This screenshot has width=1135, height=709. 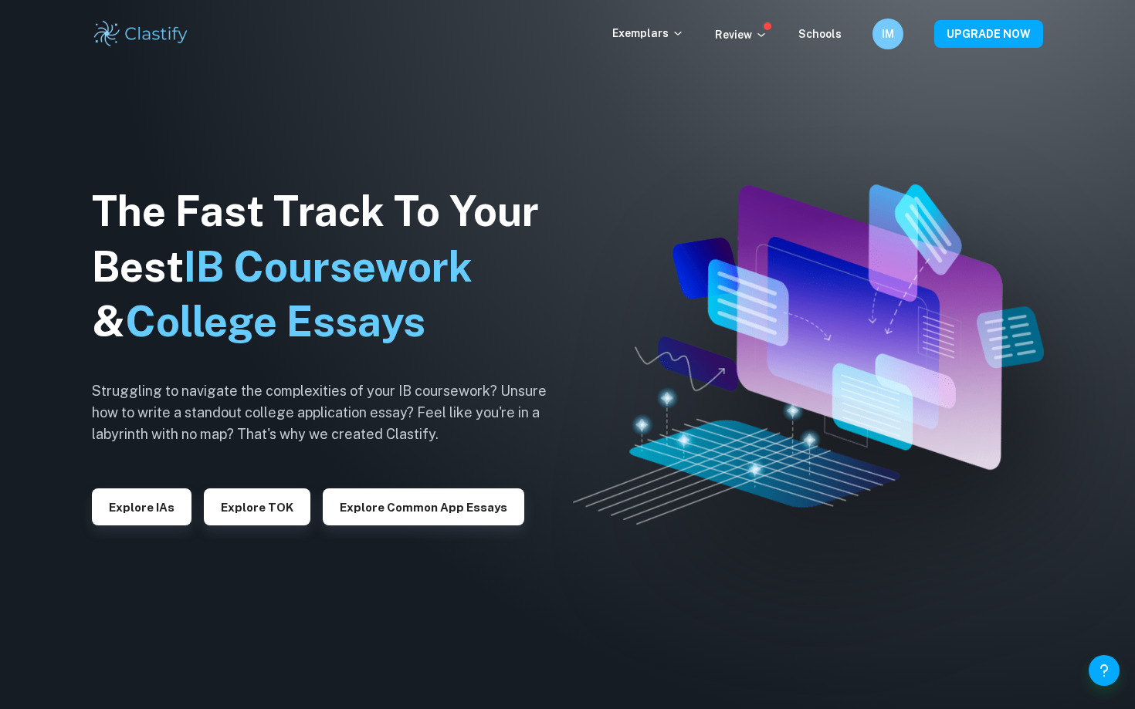 I want to click on button: IM, so click(x=888, y=34).